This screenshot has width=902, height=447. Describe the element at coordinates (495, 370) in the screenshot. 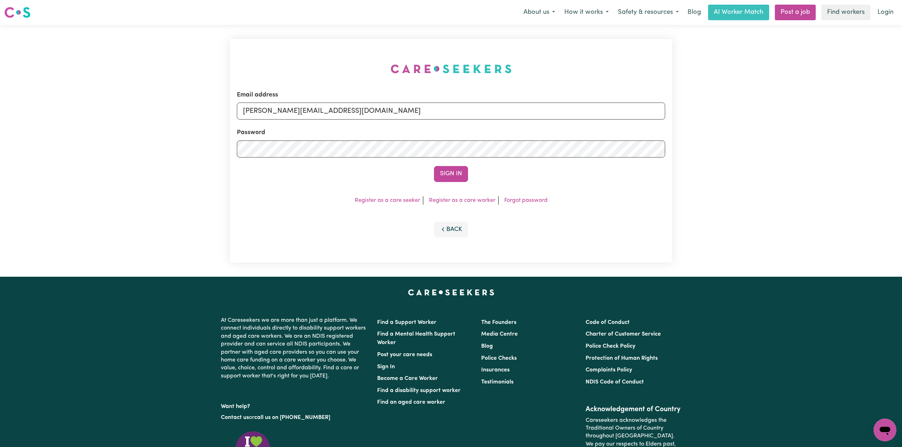

I see `a: Insurances` at that location.